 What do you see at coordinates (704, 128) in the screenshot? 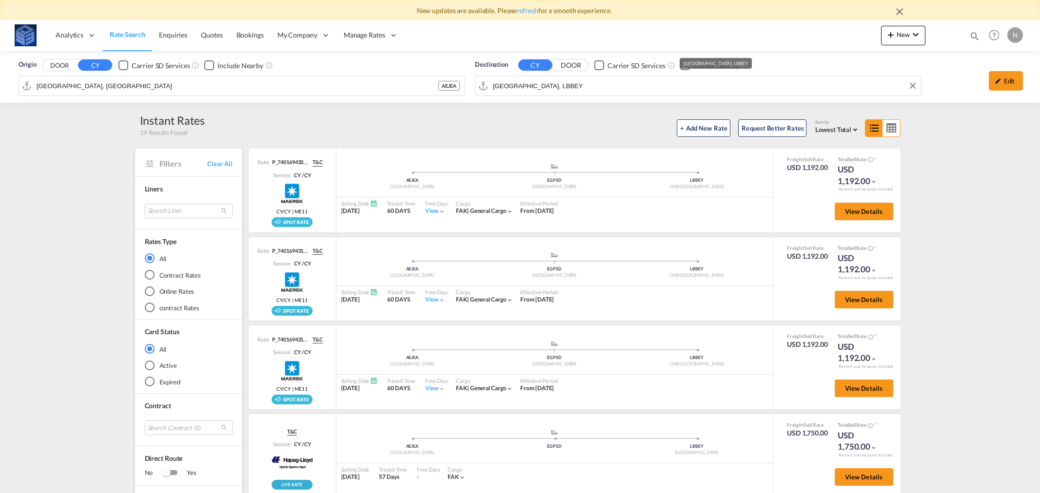
I see `button: + Add New Rate` at bounding box center [704, 128].